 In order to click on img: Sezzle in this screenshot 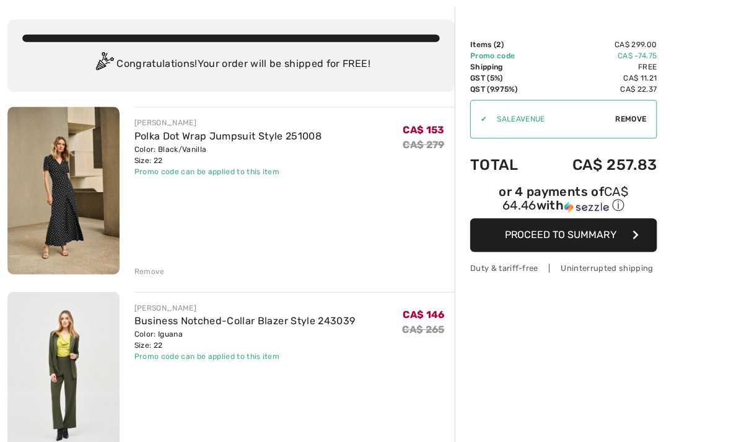, I will do `click(583, 206)`.